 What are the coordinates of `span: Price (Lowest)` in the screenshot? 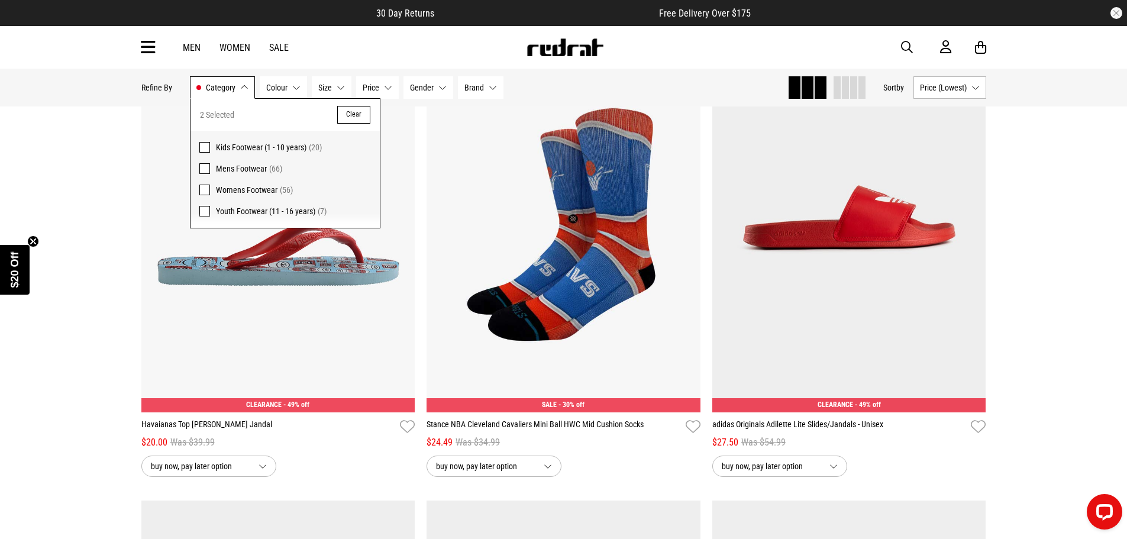 It's located at (943, 88).